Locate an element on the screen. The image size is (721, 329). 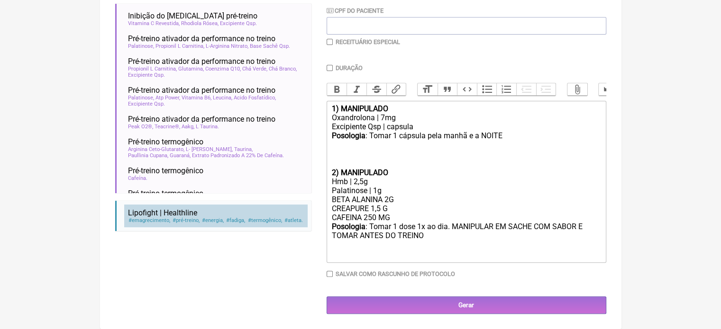
button: Link is located at coordinates (396, 90).